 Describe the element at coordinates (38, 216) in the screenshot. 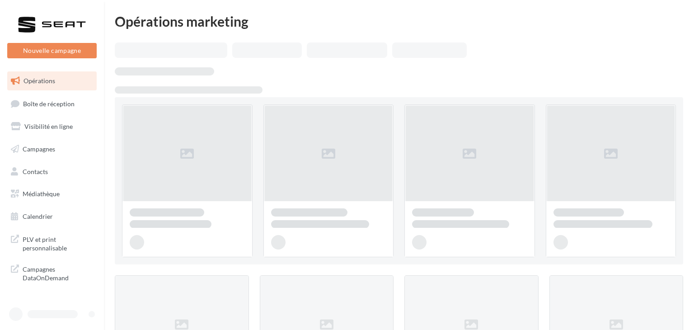

I see `span: Calendrier` at that location.